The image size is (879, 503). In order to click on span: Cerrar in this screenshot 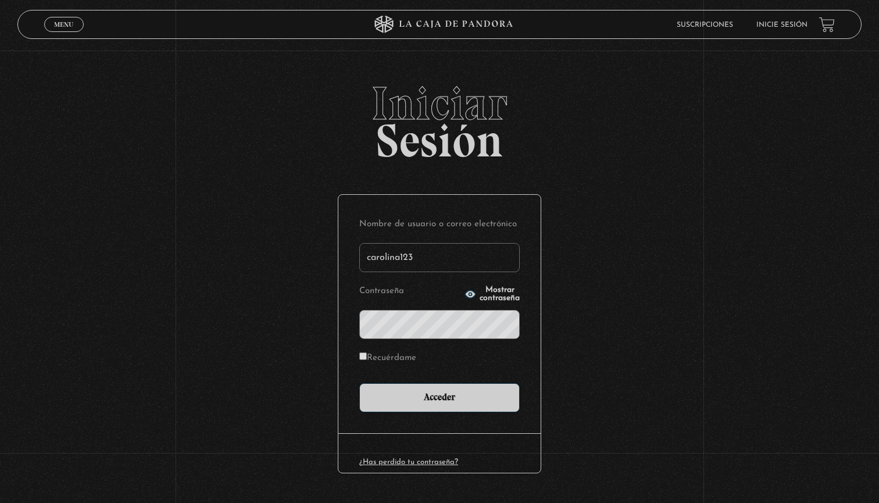, I will do `click(63, 35)`.